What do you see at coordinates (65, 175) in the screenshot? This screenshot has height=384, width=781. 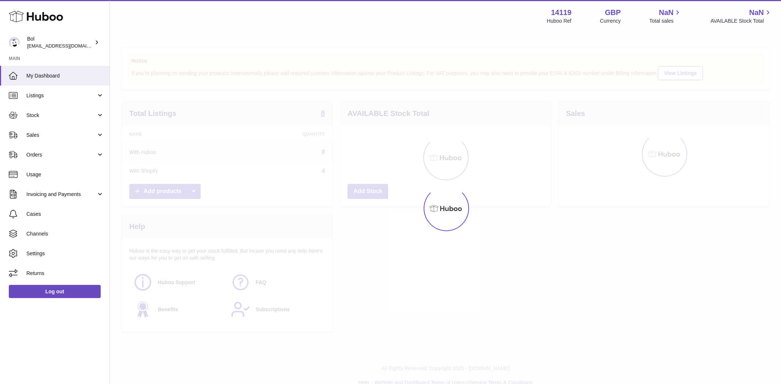 I see `span: Usage` at bounding box center [65, 175].